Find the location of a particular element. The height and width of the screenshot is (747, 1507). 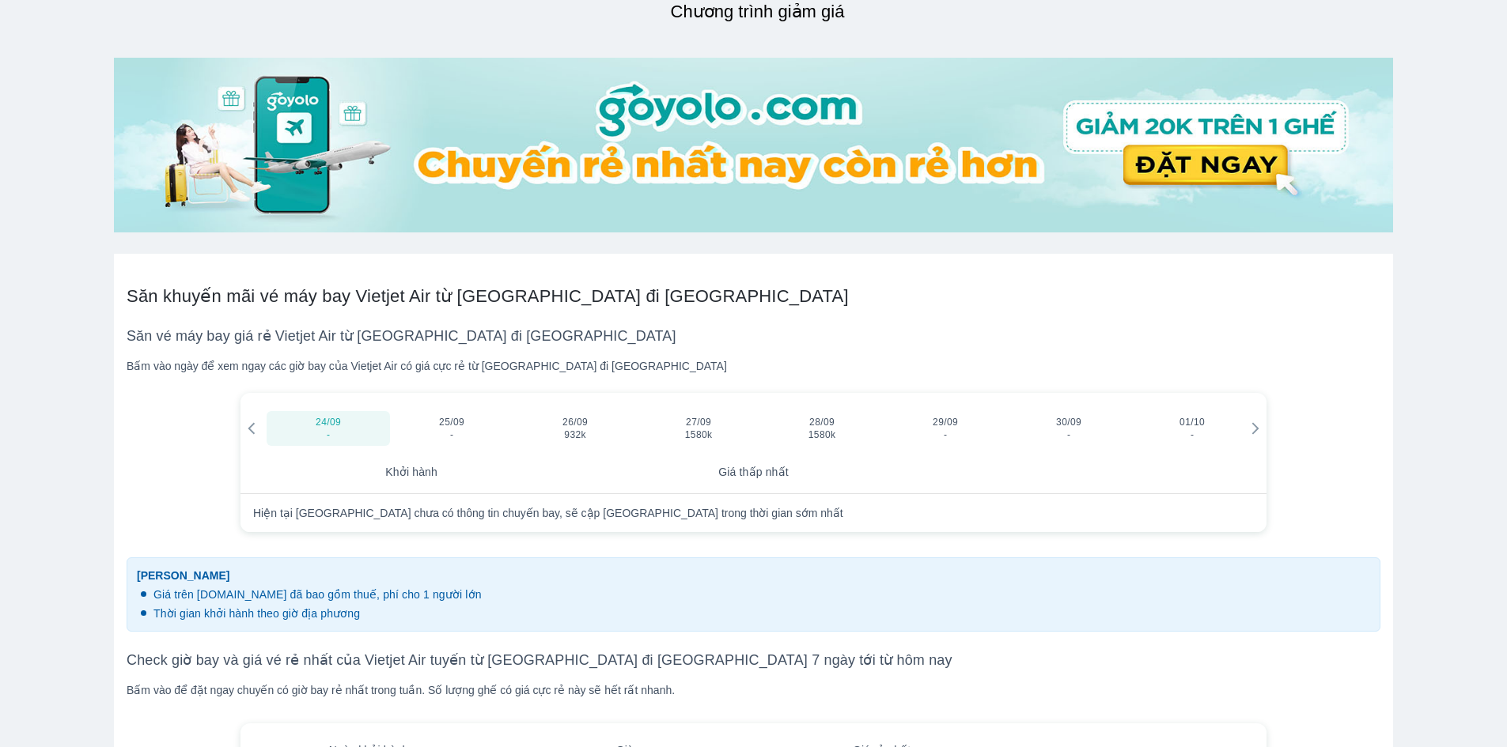

p: Thời gian khởi hành theo giờ địa phương is located at coordinates (762, 614).